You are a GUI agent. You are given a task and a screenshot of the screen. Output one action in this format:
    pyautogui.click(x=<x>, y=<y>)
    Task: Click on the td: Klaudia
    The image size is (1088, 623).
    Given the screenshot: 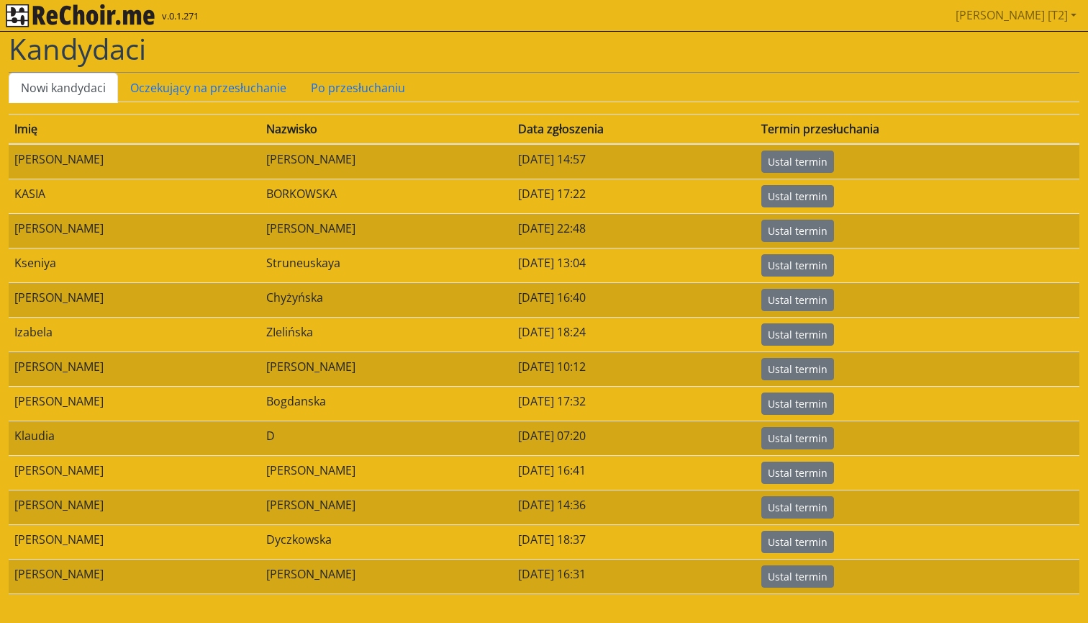 What is the action you would take?
    pyautogui.click(x=135, y=438)
    